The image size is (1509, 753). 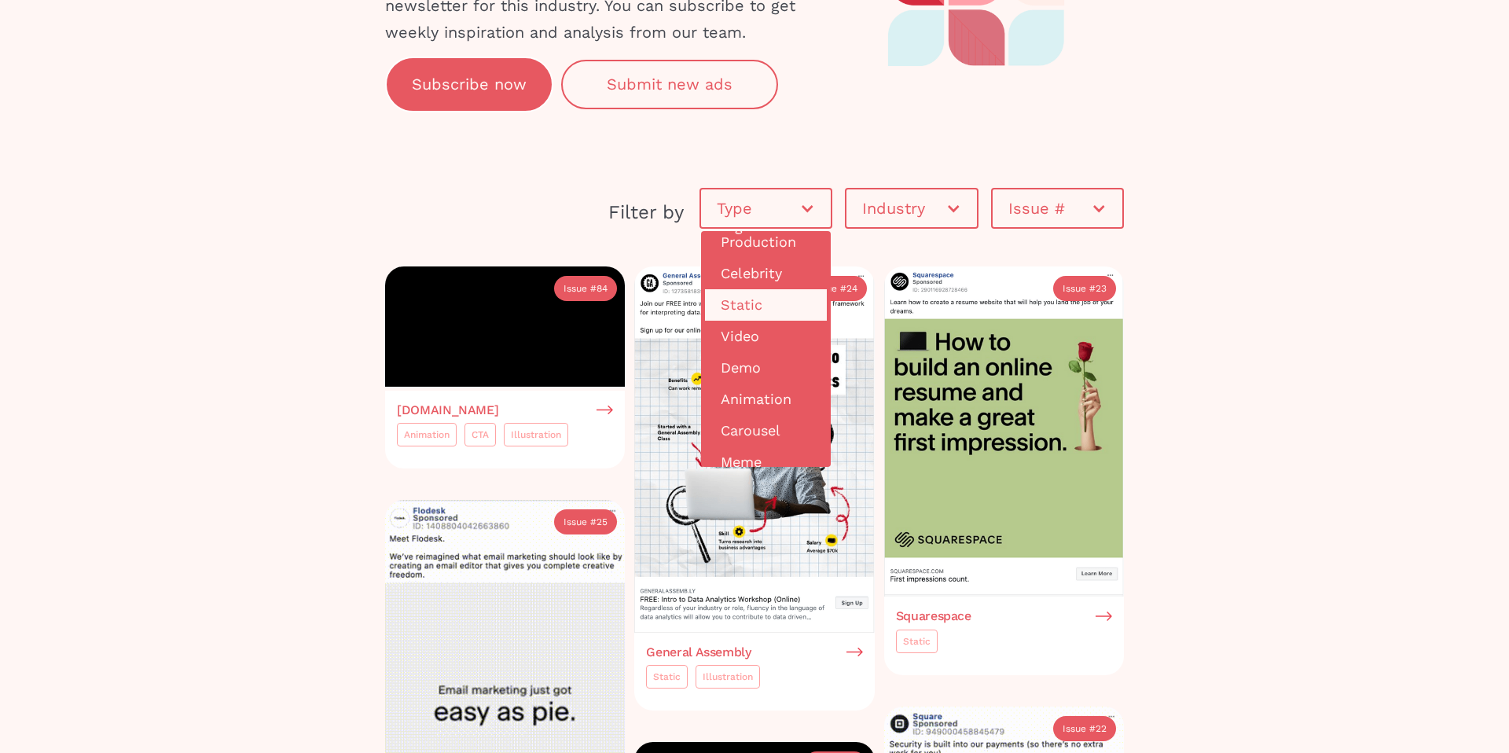 I want to click on div: 84, so click(x=602, y=288).